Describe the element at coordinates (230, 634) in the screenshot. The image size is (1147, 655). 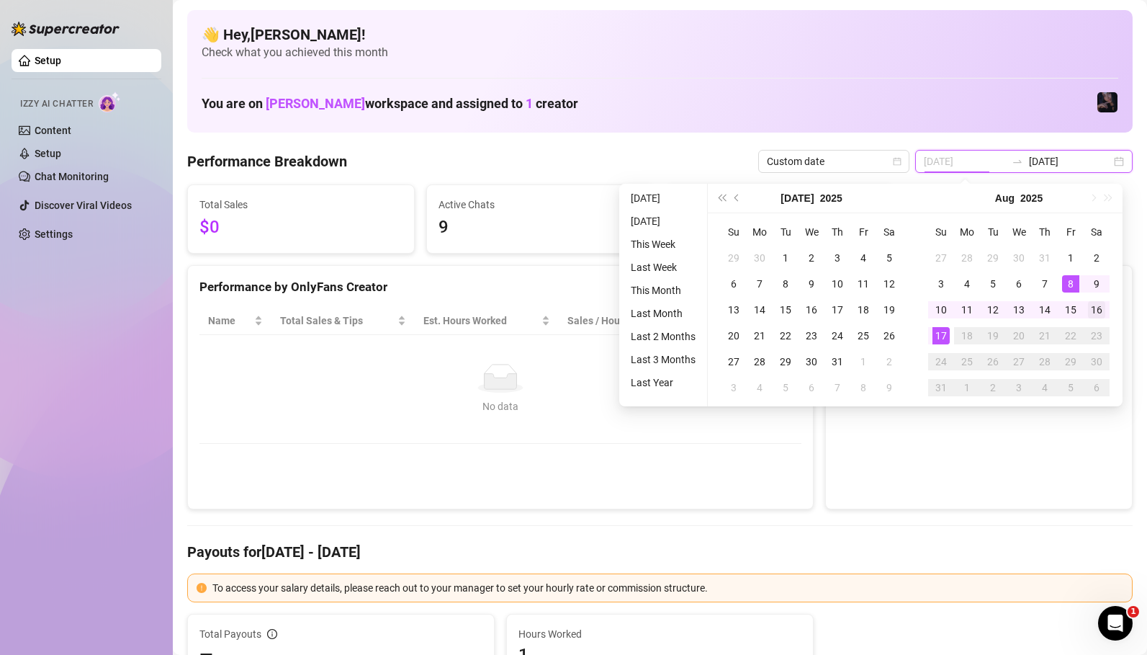
I see `span: Total Payouts` at that location.